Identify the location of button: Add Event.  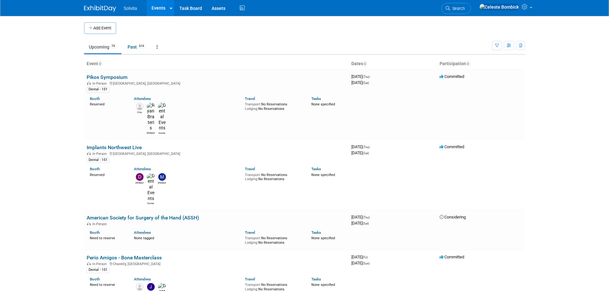
(100, 28).